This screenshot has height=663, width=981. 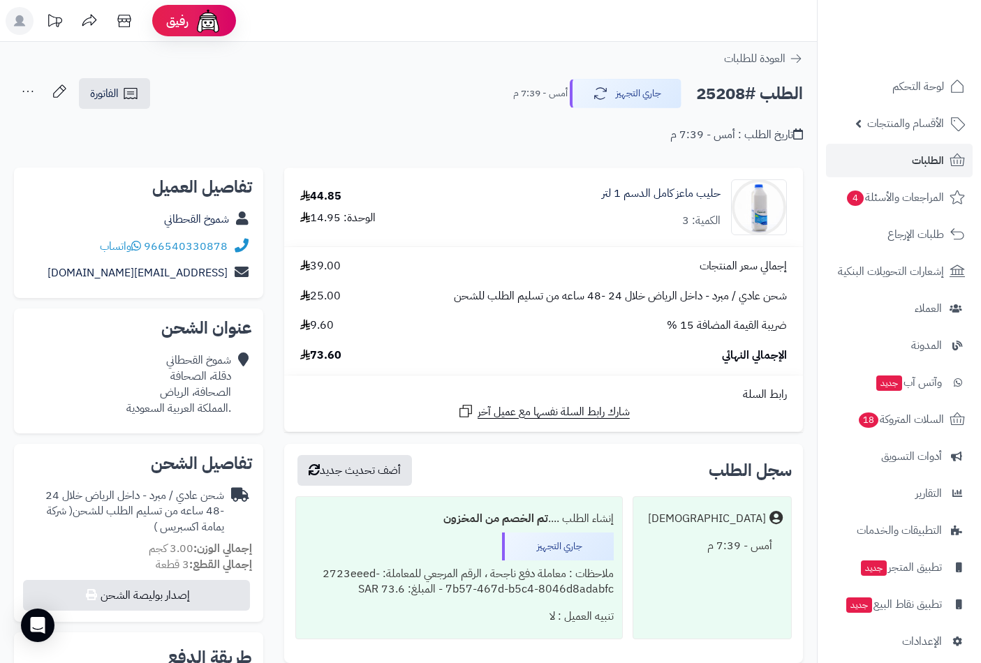 I want to click on span: الأقسام والمنتجات, so click(x=905, y=124).